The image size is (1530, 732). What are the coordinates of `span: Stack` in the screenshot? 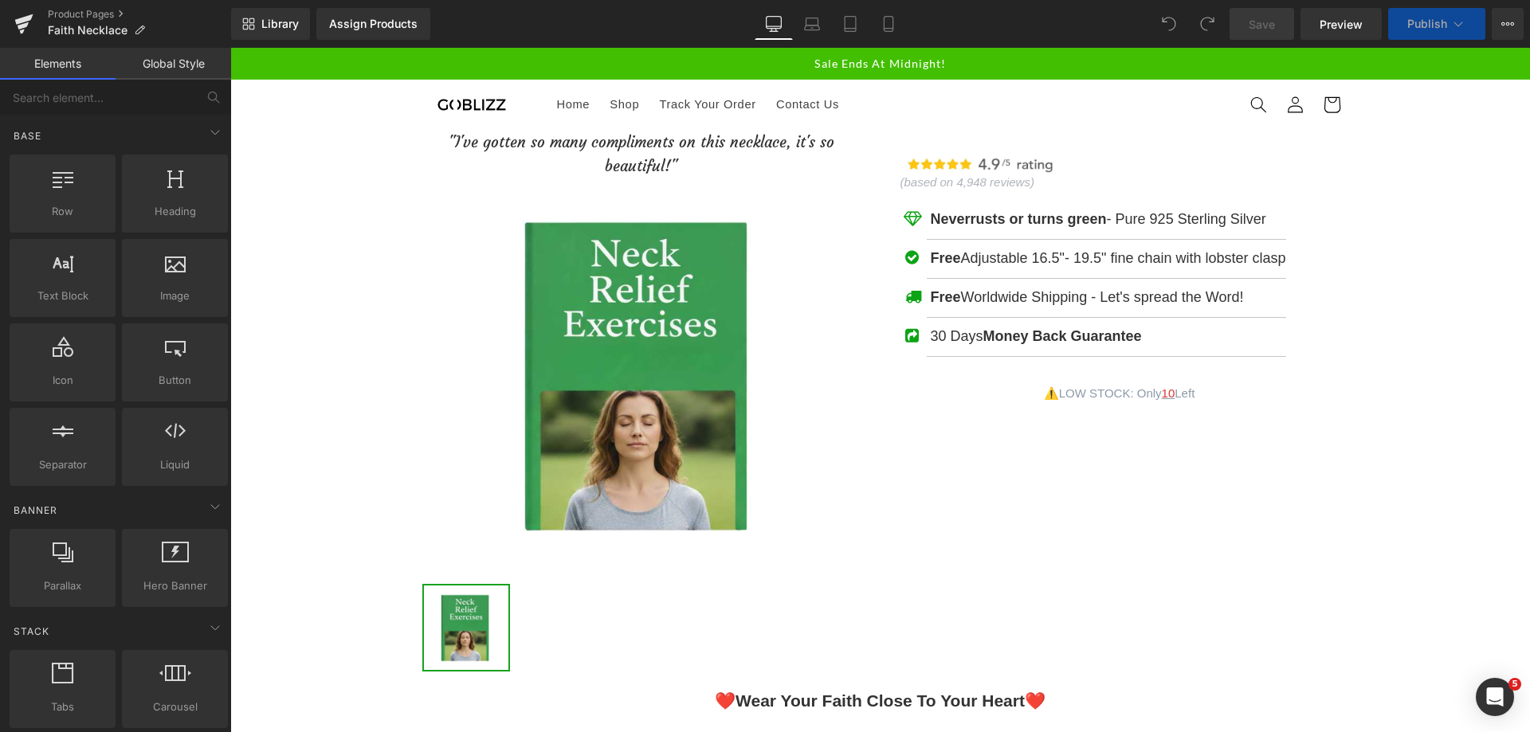 It's located at (31, 631).